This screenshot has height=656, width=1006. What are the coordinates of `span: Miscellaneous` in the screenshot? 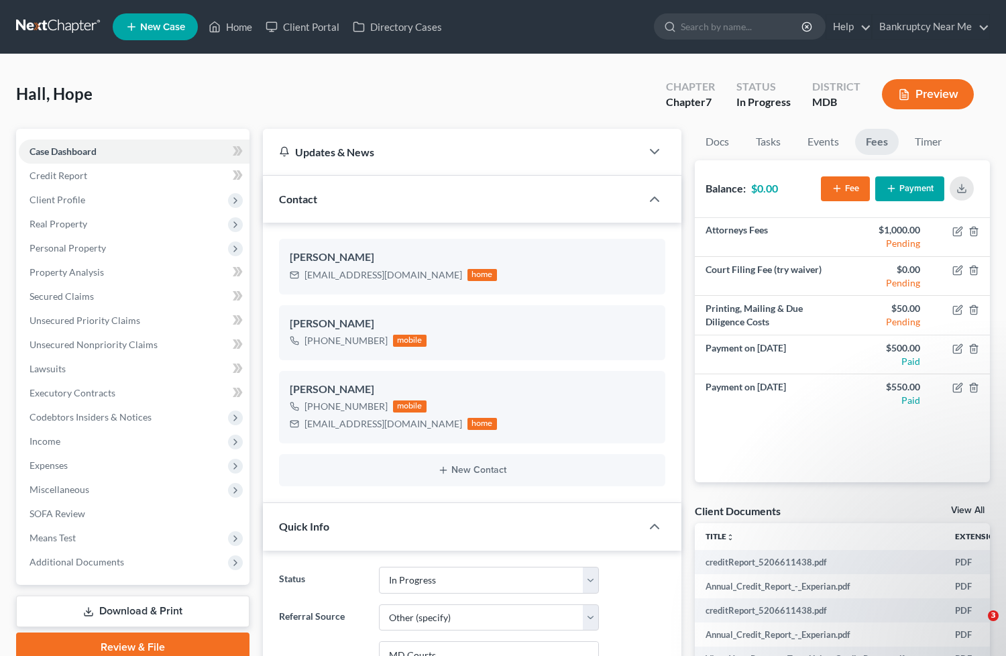 It's located at (59, 489).